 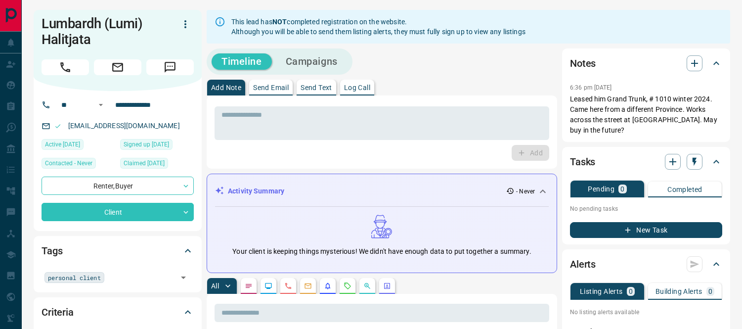 I want to click on div: Notes, so click(x=646, y=63).